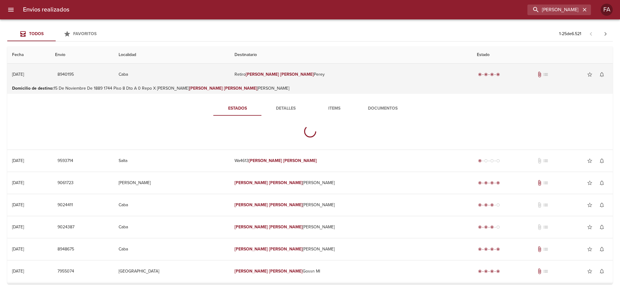 The width and height of the screenshot is (620, 291). I want to click on span: Items, so click(334, 108).